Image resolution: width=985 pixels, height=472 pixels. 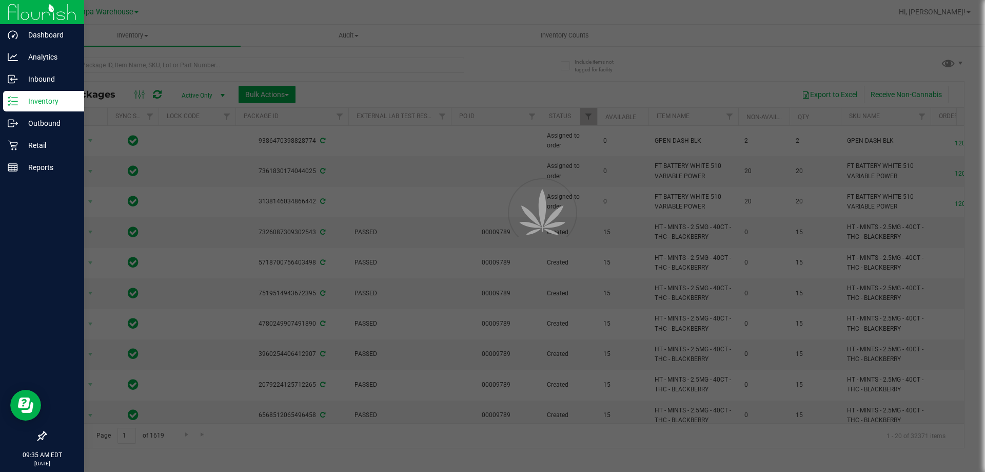 I want to click on inline-svg: Inventory, so click(x=13, y=101).